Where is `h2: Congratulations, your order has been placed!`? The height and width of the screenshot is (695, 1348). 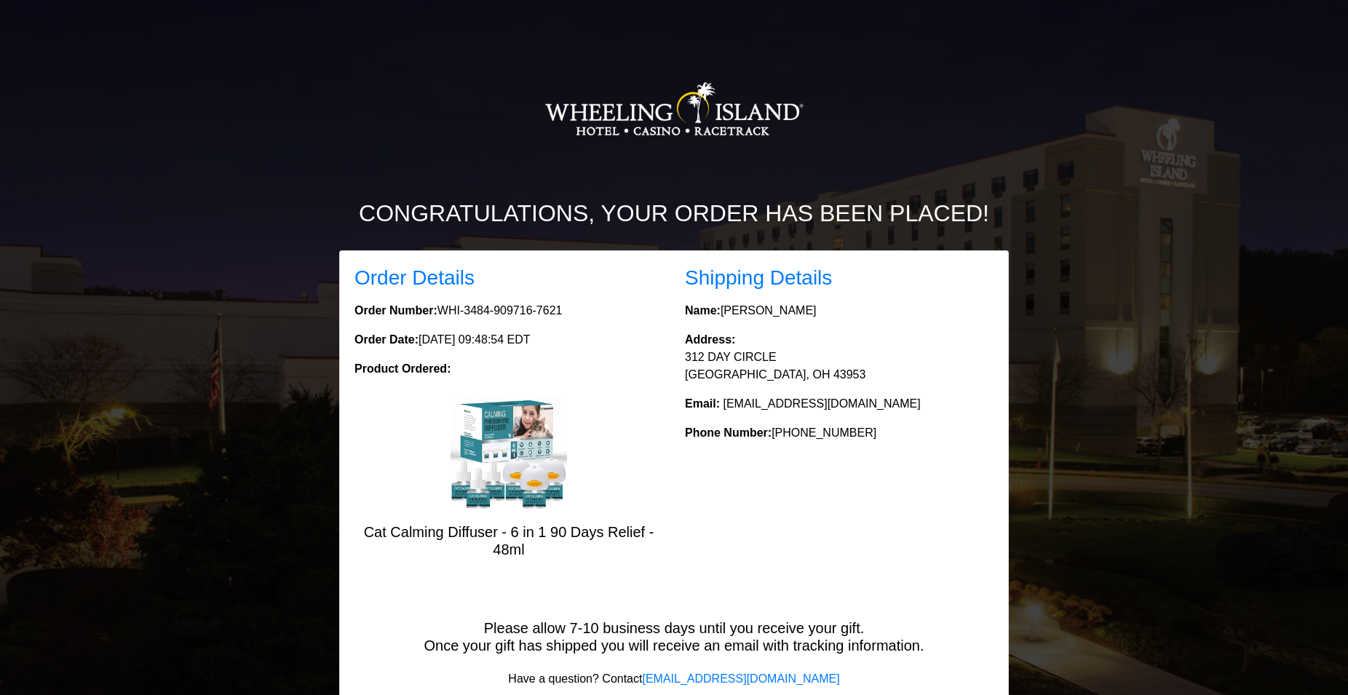 h2: Congratulations, your order has been placed! is located at coordinates (674, 213).